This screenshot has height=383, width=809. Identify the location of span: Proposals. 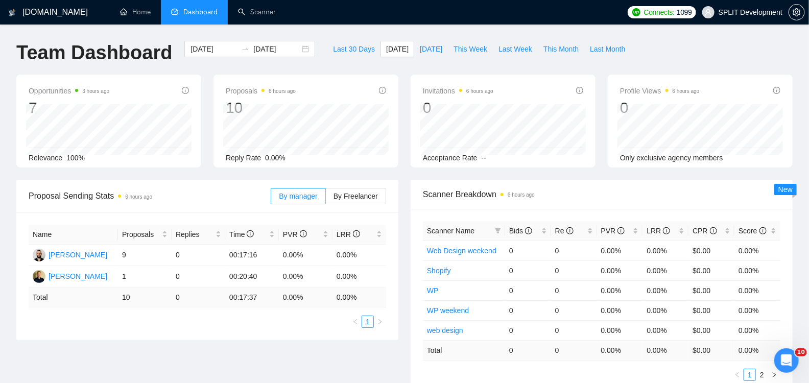
(141, 234).